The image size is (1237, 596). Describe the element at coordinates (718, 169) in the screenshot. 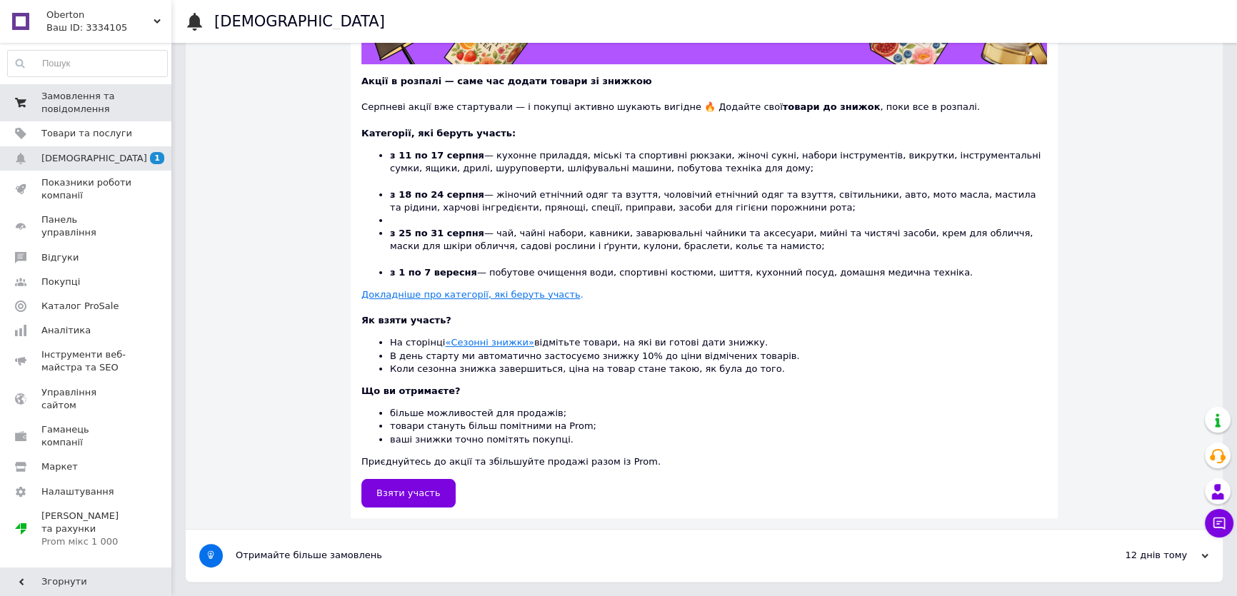

I see `li: — кухонне приладдя, міські та спортивні рюкзаки, жіночі сукні, набори інструментів, викрутки, інс...` at that location.